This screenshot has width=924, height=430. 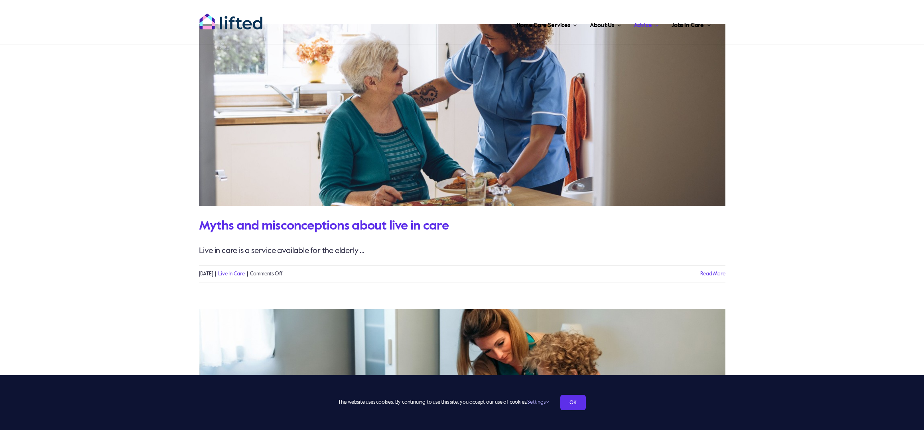 I want to click on a: OK, so click(x=573, y=403).